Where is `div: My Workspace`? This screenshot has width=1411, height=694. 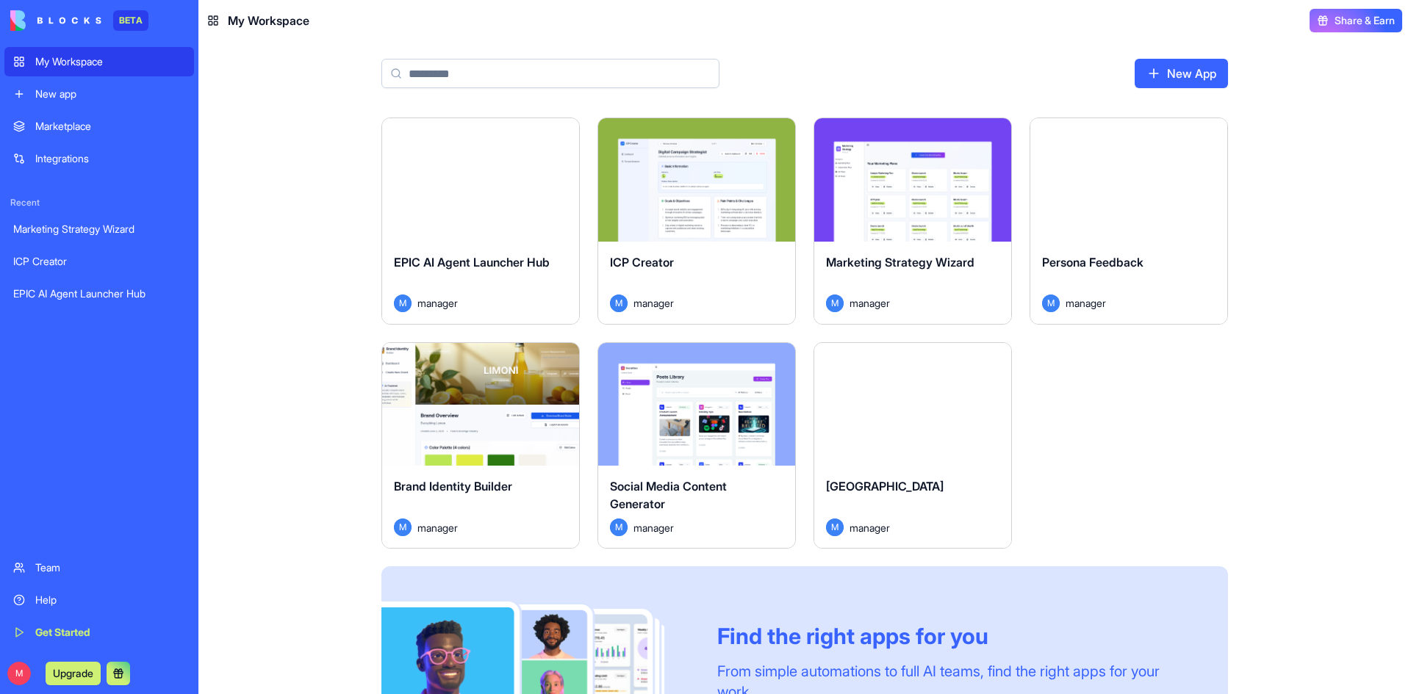
div: My Workspace is located at coordinates (110, 62).